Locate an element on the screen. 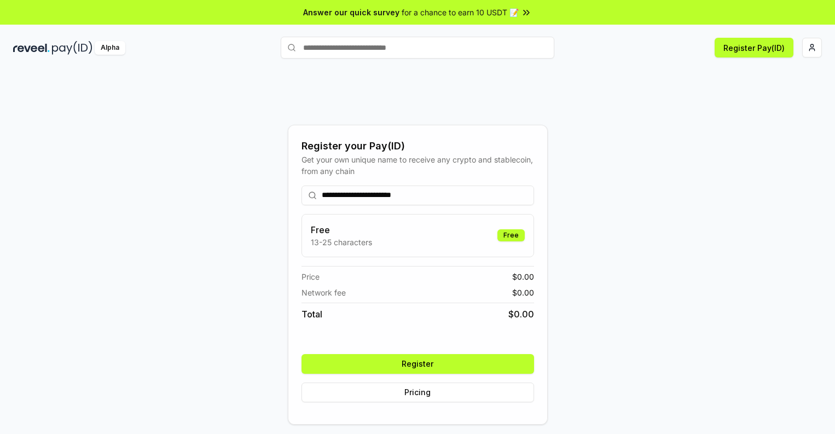  div: Alpha is located at coordinates (110, 48).